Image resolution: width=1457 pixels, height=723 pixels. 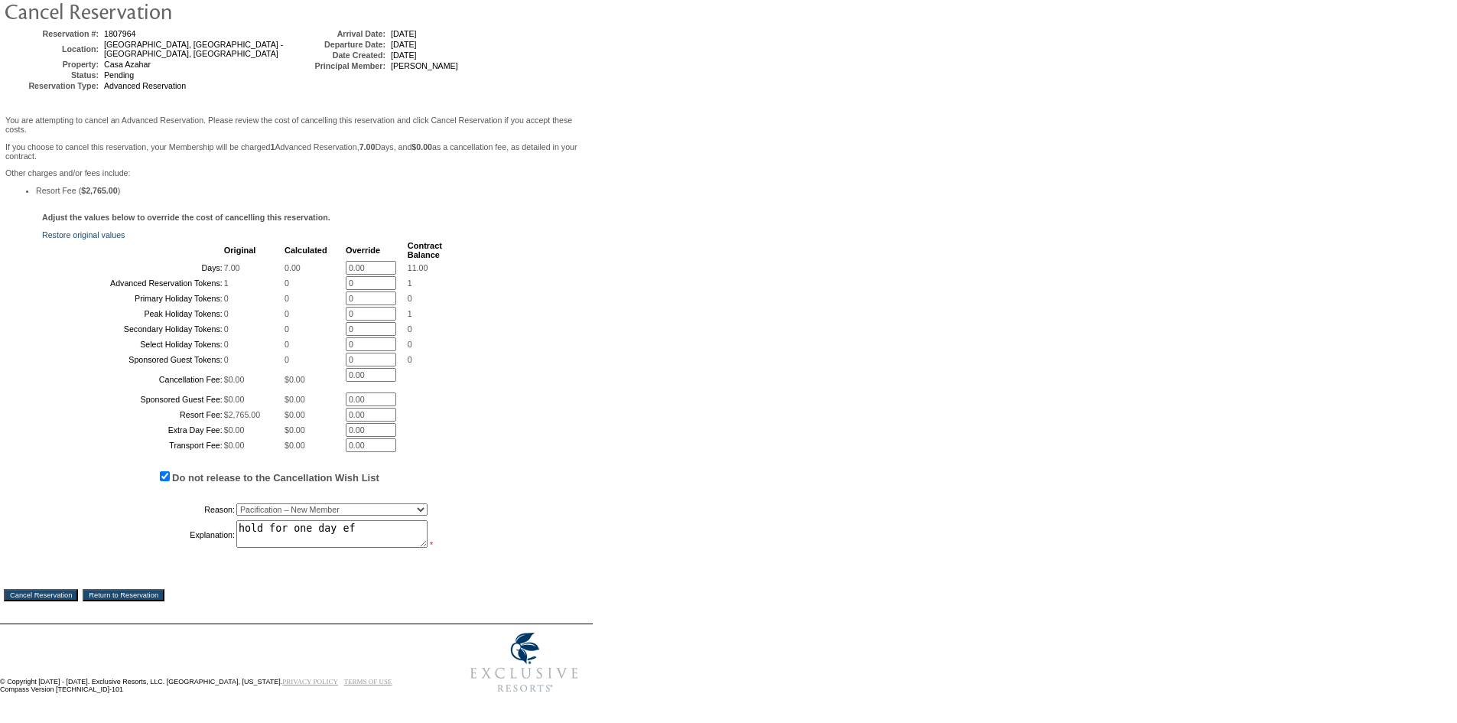 What do you see at coordinates (53, 49) in the screenshot?
I see `td: Location:` at bounding box center [53, 49].